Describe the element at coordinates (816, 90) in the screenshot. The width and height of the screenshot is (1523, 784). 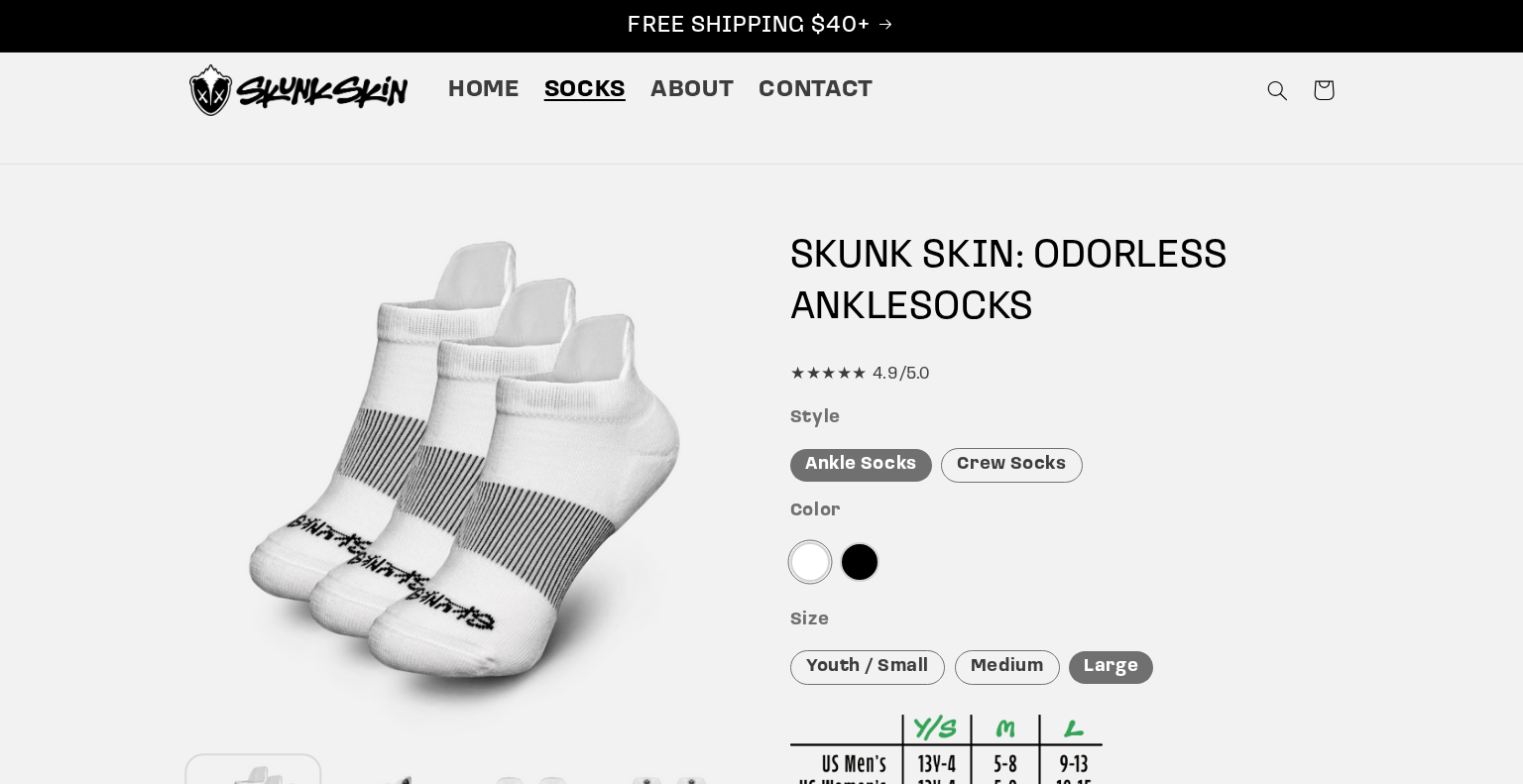
I see `a: Contact` at that location.